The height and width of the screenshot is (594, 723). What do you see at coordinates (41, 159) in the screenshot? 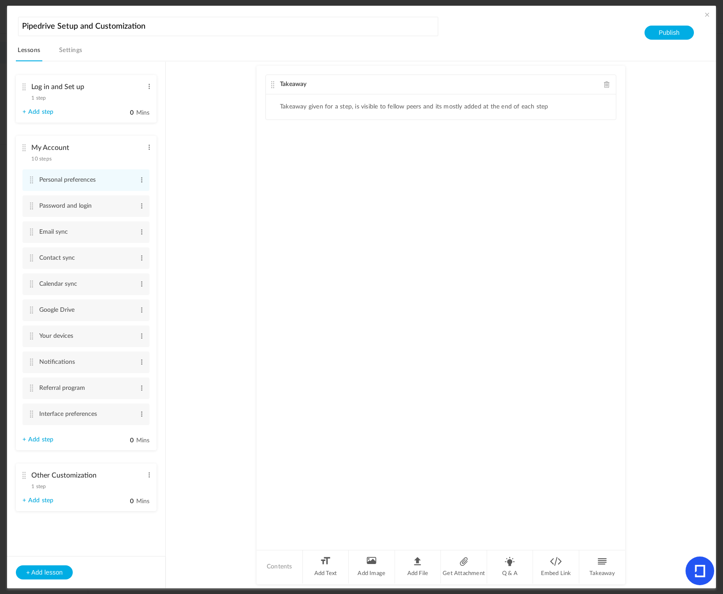
I see `span: 10 steps` at bounding box center [41, 159].